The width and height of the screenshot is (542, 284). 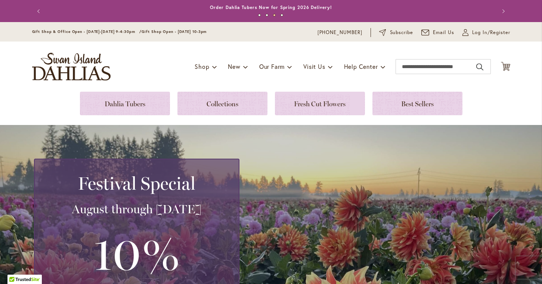 I want to click on span: Visit Us, so click(x=314, y=66).